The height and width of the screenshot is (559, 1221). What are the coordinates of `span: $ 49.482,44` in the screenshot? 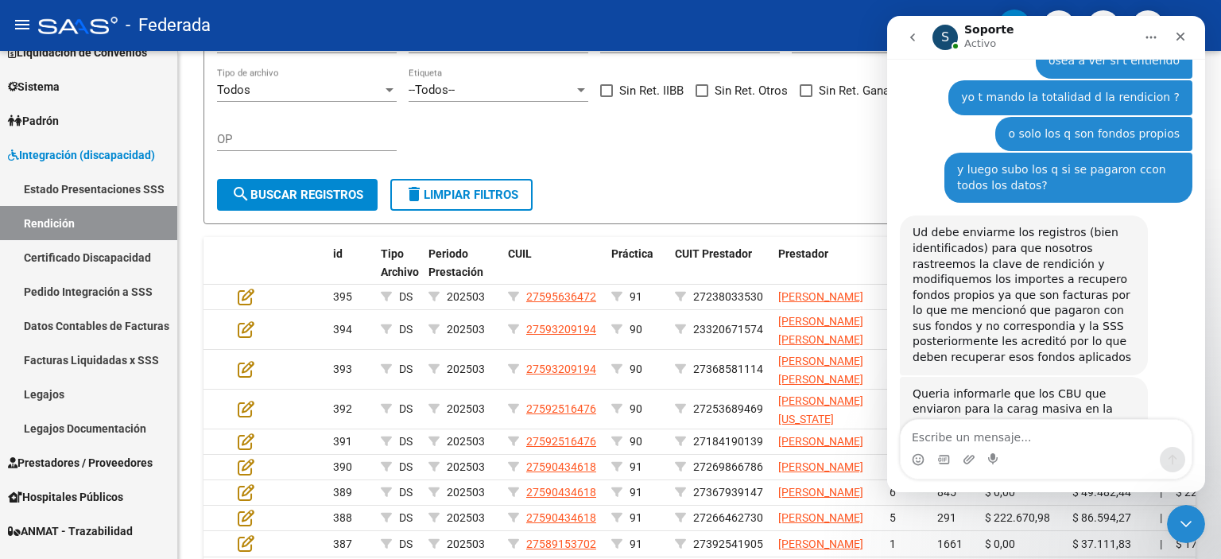 It's located at (1102, 492).